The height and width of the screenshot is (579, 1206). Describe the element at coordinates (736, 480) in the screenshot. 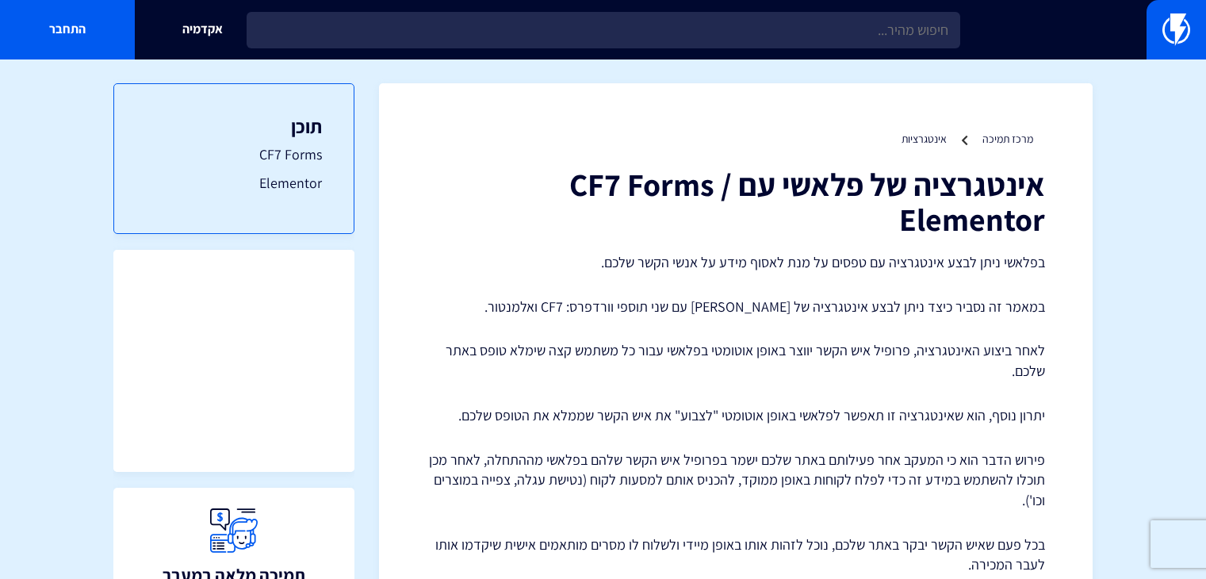

I see `p: פירוש הדבר הוא כי המעקב אחר פעילותם באתר שלכם ישמר בפרופיל איש הקשר שלהם בפלאשי מההתחלה, לאחר מכן...` at that location.